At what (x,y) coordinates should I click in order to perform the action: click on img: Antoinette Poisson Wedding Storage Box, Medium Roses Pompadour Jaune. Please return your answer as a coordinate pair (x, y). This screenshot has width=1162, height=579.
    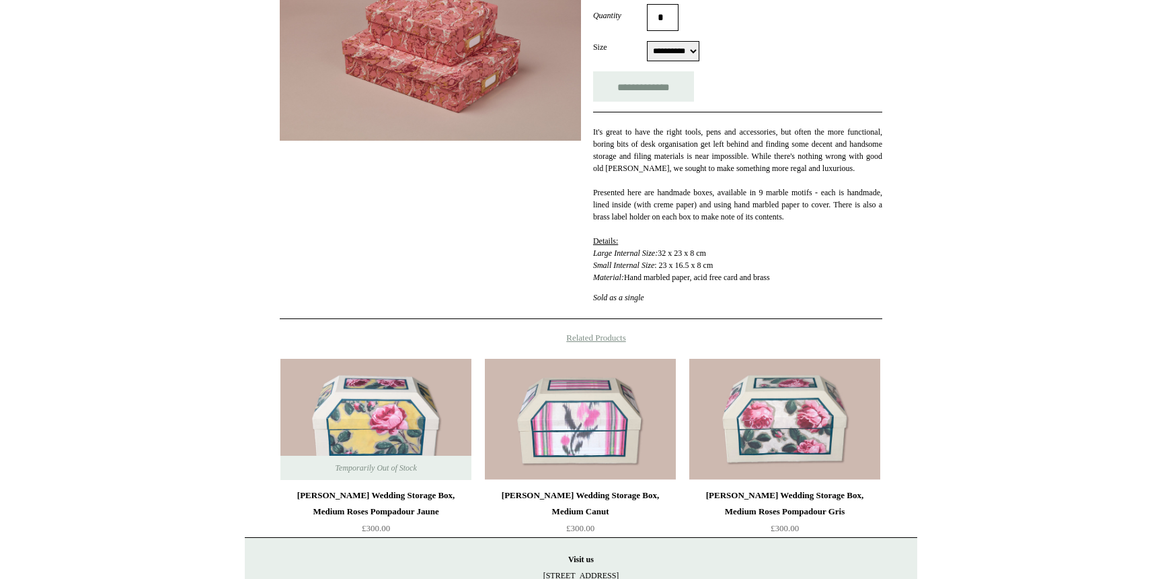
    Looking at the image, I should click on (376, 419).